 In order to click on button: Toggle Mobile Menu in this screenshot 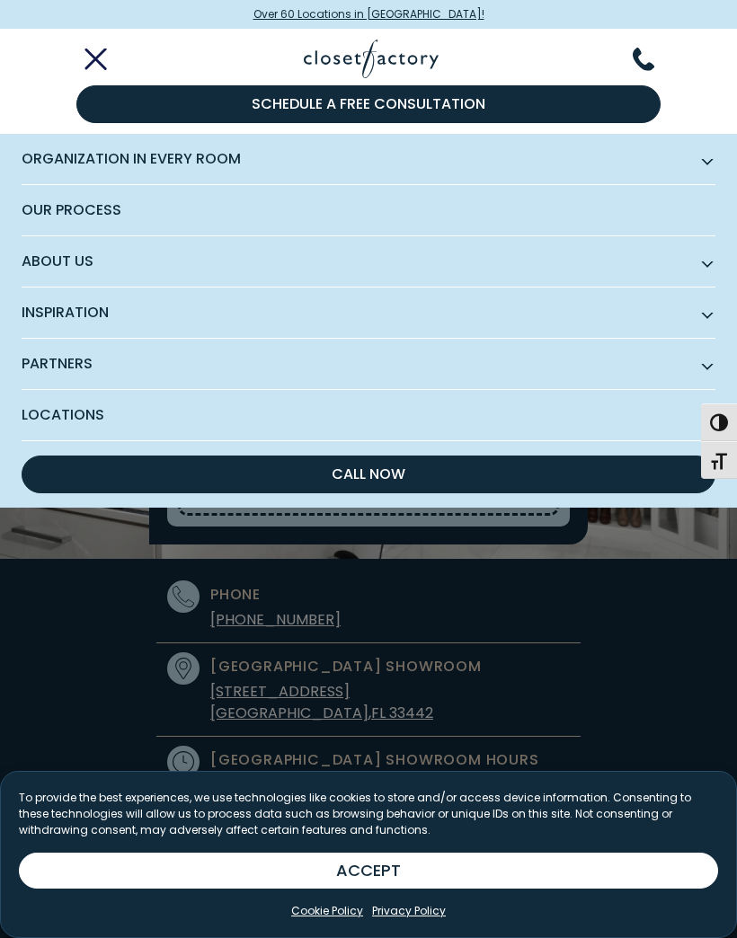, I will do `click(85, 59)`.